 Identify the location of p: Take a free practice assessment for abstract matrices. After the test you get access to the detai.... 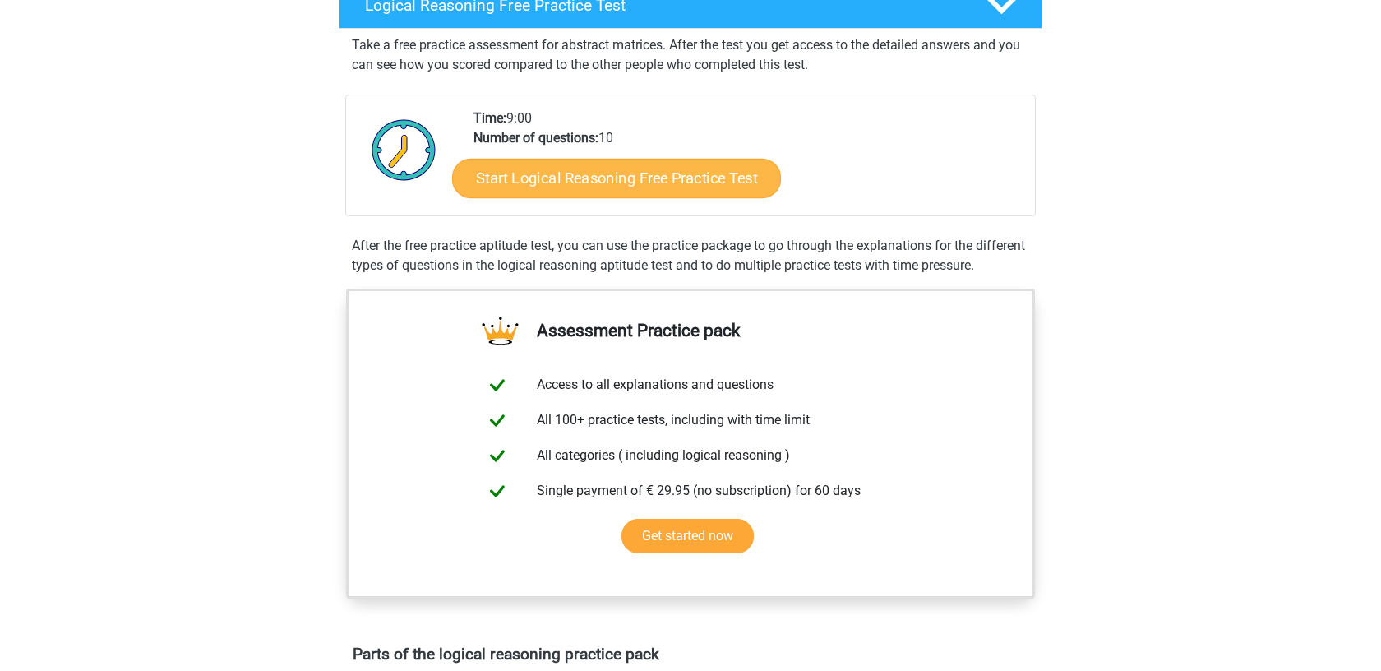
(690, 55).